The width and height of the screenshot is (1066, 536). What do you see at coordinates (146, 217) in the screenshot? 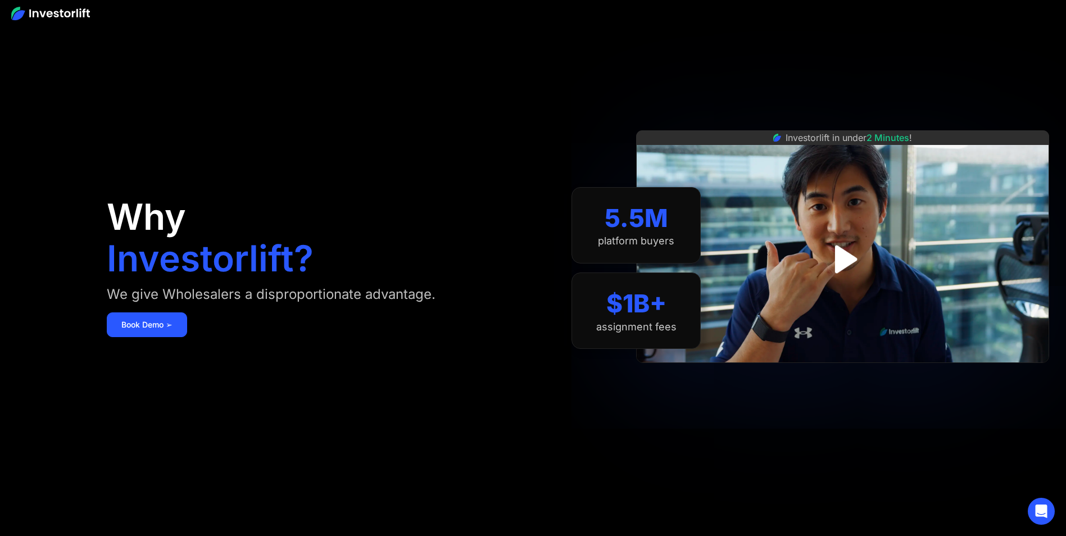
I see `h1: Why` at bounding box center [146, 217].